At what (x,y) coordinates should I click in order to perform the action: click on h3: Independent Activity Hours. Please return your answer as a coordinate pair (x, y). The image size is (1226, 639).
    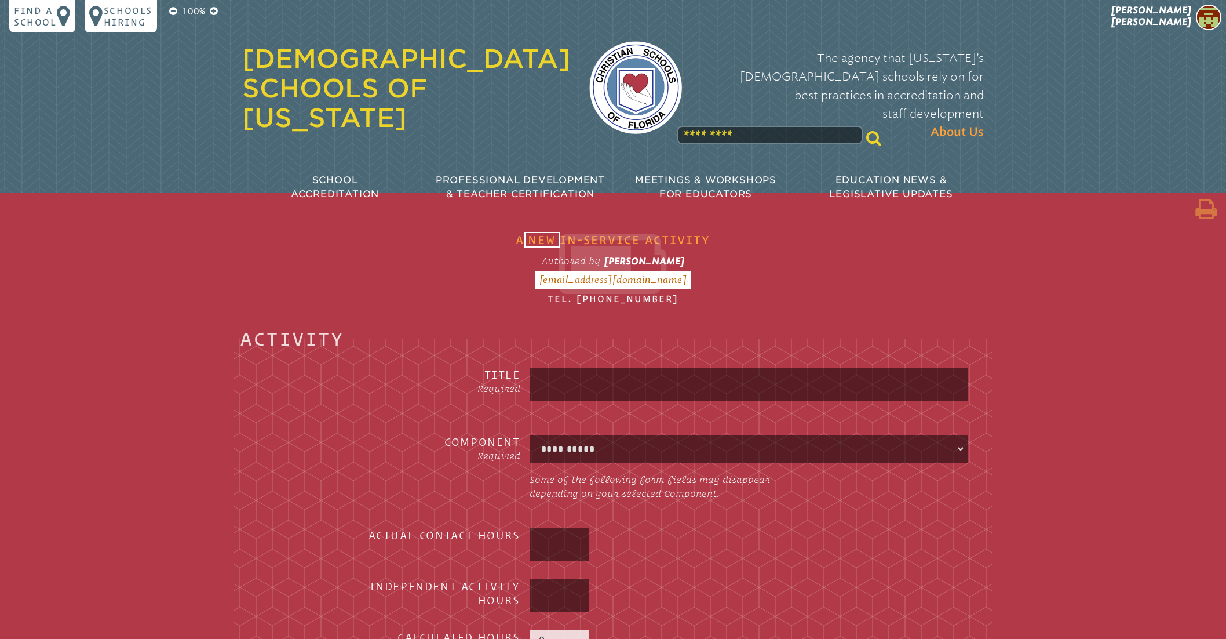
    Looking at the image, I should click on (428, 593).